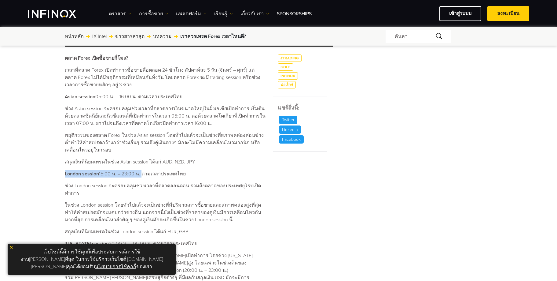 The height and width of the screenshot is (281, 557). What do you see at coordinates (419, 36) in the screenshot?
I see `div: ค้นหา` at bounding box center [419, 36].